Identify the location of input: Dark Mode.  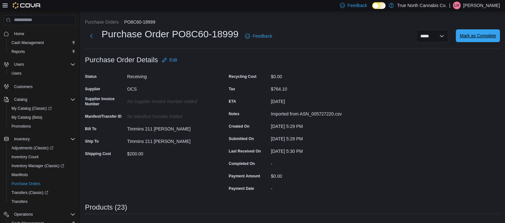
(379, 5).